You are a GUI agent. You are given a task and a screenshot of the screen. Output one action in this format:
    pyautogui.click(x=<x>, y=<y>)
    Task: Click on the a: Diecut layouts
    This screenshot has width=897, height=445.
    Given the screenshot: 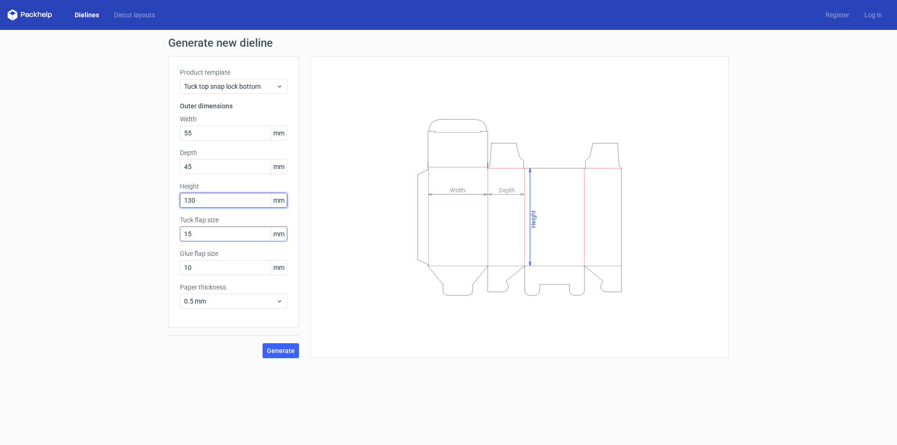 What is the action you would take?
    pyautogui.click(x=135, y=15)
    